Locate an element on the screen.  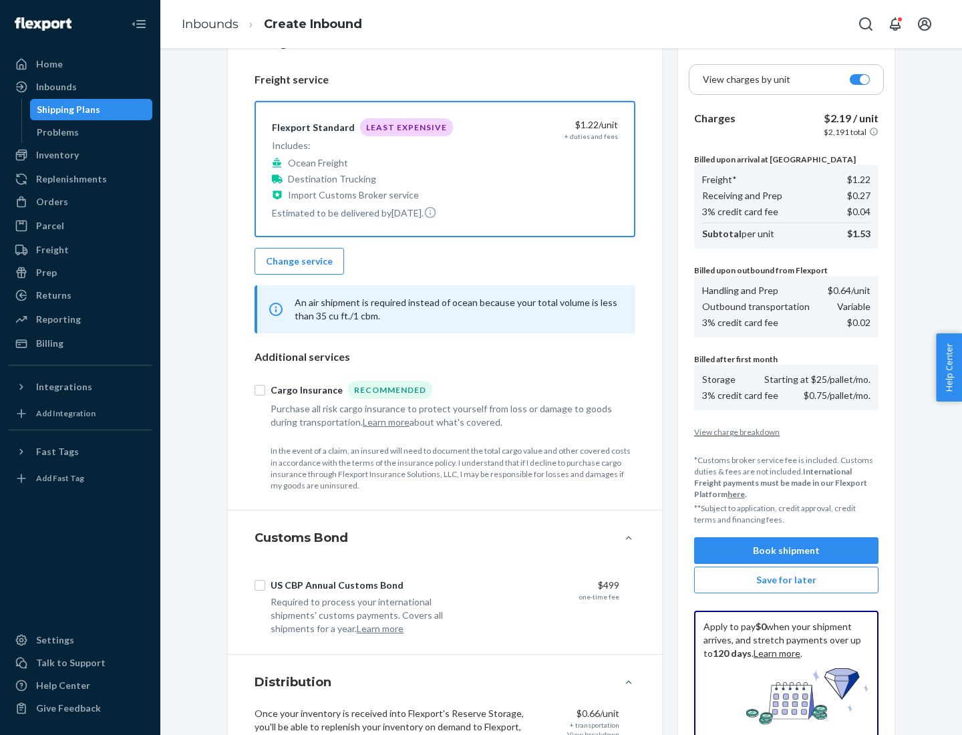
p: Receiving and Prep is located at coordinates (742, 196).